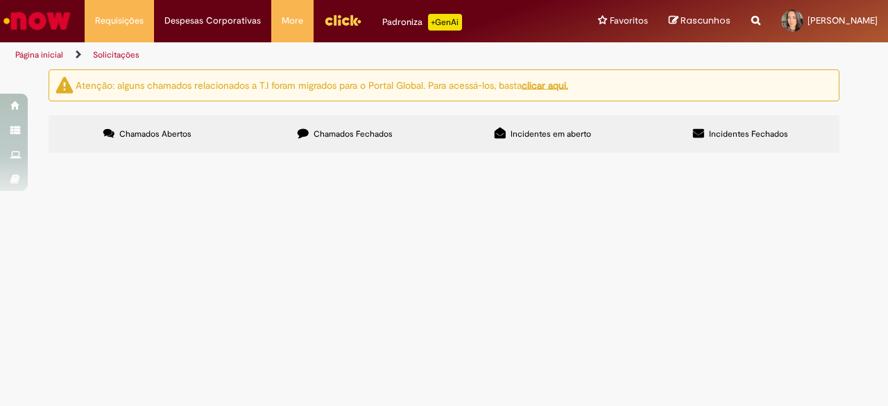 Image resolution: width=888 pixels, height=406 pixels. I want to click on a: Página inicial, so click(39, 55).